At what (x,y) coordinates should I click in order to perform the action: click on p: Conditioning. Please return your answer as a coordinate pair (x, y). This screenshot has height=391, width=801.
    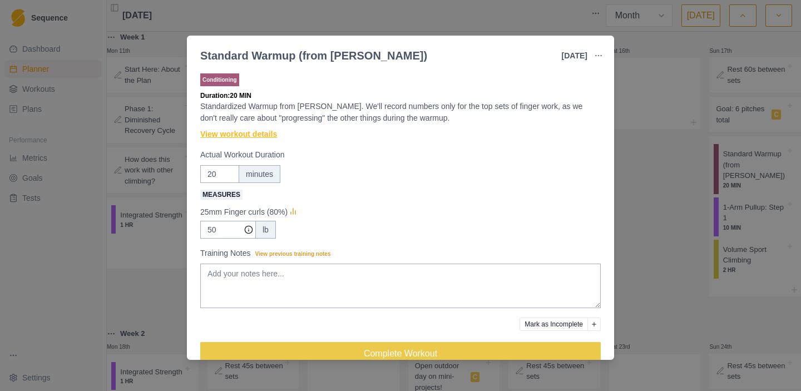
    Looking at the image, I should click on (220, 80).